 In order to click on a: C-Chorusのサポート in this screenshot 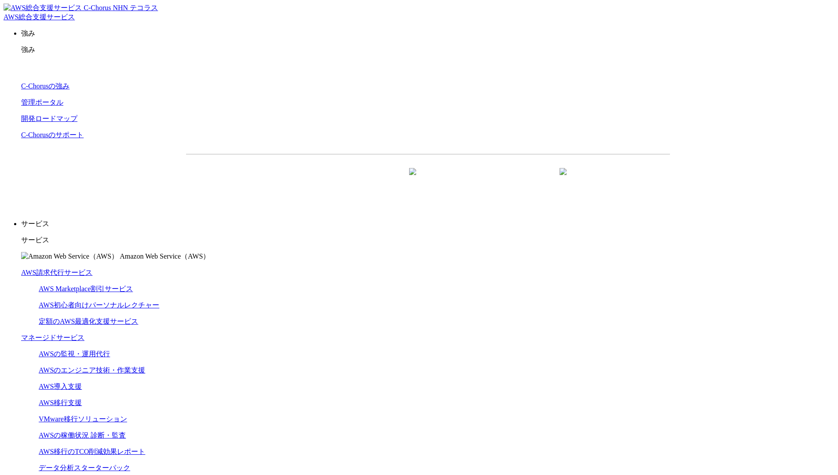, I will do `click(52, 135)`.